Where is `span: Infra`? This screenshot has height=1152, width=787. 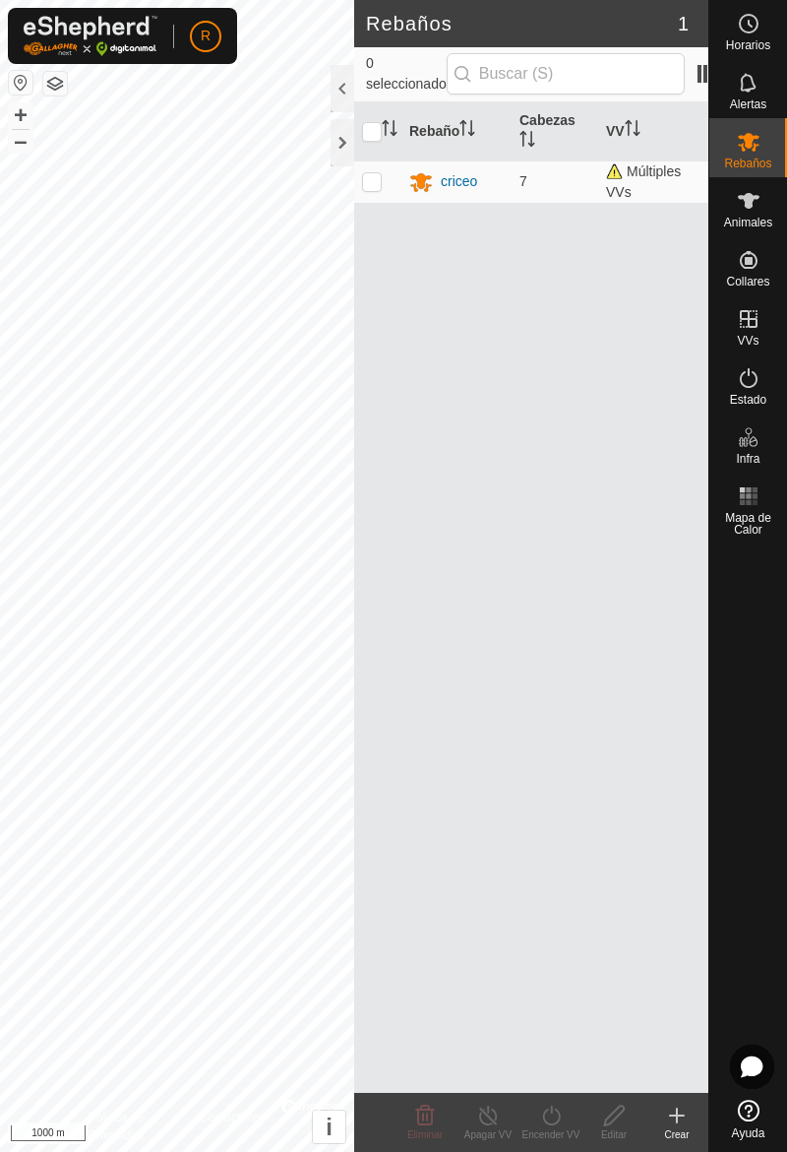 span: Infra is located at coordinates (748, 459).